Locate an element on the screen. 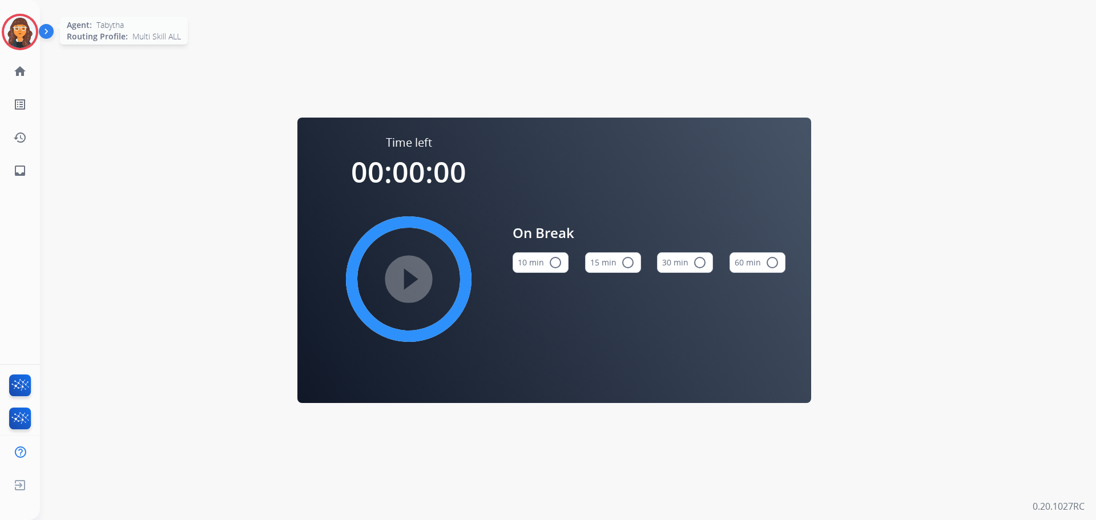 Image resolution: width=1096 pixels, height=520 pixels. span: Routing Profile: is located at coordinates (97, 37).